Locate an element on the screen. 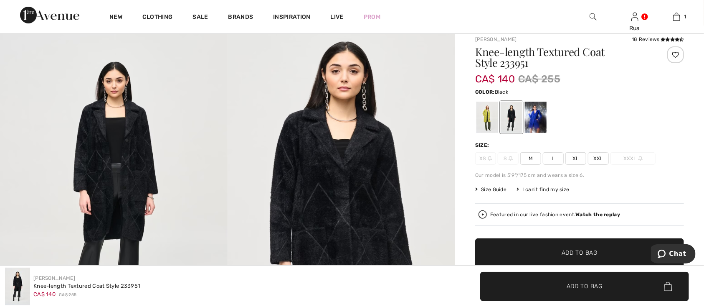 The width and height of the screenshot is (704, 307). a: Sign In is located at coordinates (635, 16).